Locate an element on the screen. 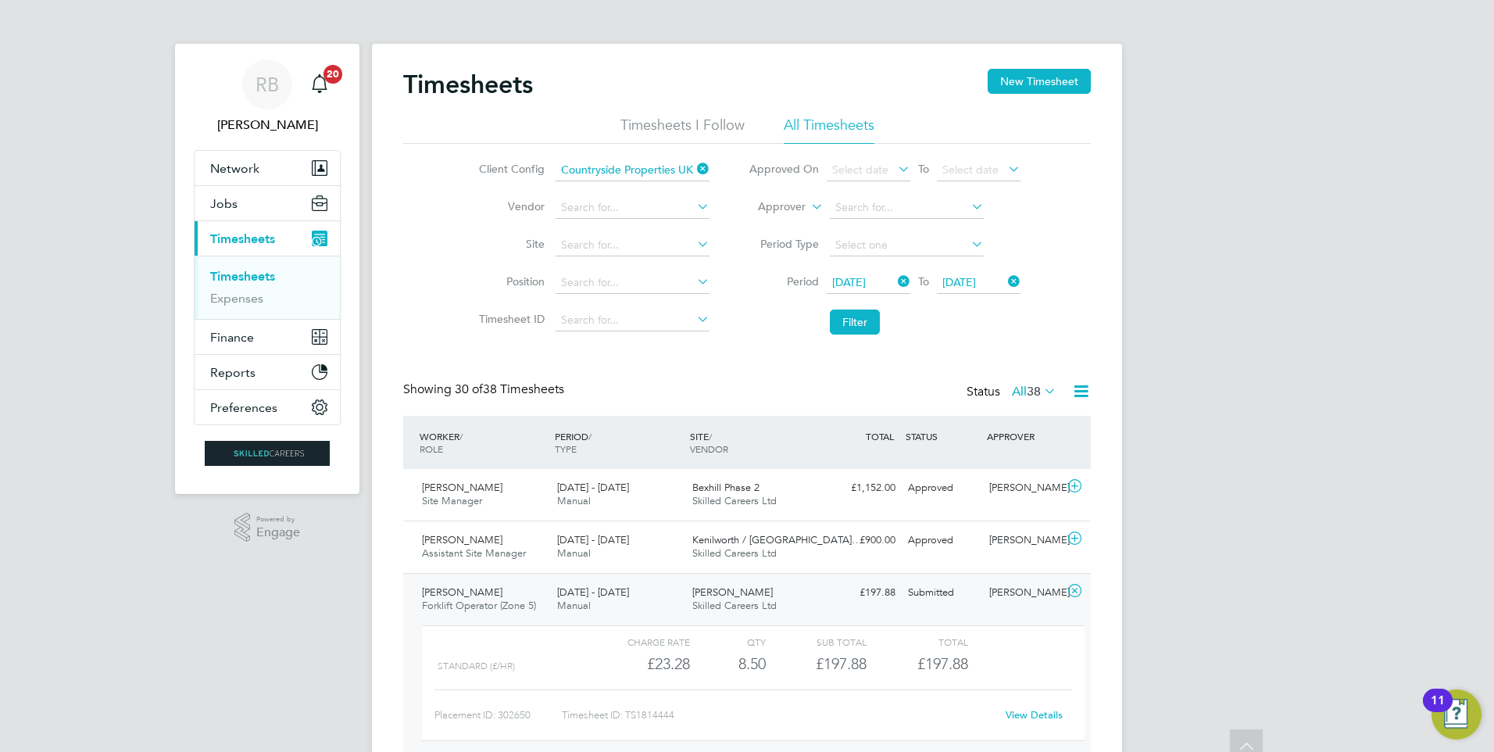  span: 38 is located at coordinates (1034, 392).